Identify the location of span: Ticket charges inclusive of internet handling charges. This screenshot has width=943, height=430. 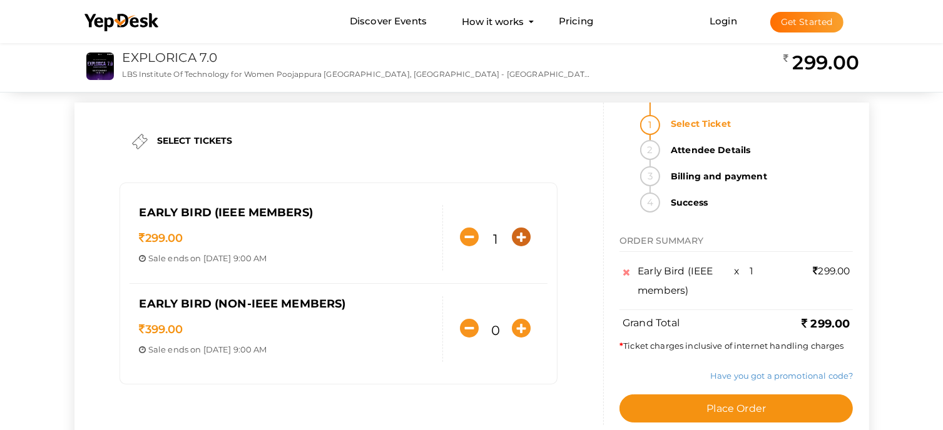
(731, 346).